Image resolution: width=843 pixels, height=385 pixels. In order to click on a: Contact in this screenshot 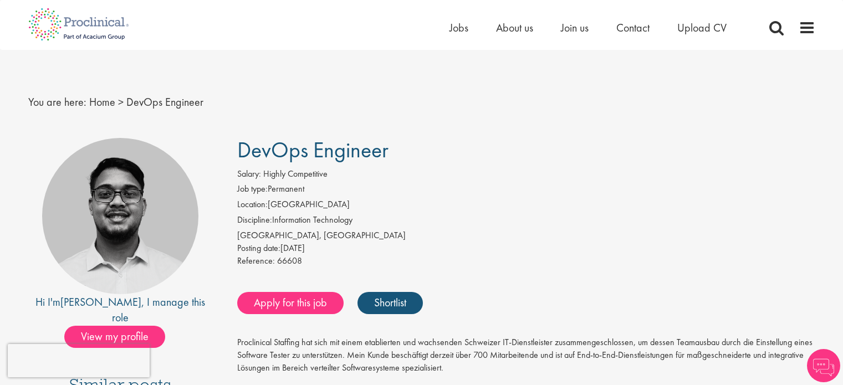, I will do `click(633, 28)`.